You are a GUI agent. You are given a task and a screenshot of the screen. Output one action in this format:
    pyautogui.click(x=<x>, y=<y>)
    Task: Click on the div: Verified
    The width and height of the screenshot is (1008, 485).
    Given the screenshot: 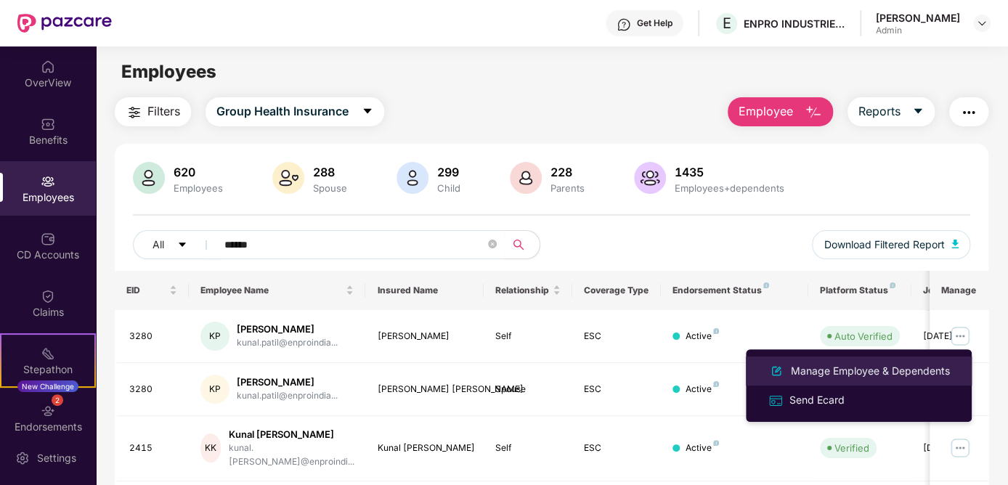 What is the action you would take?
    pyautogui.click(x=852, y=448)
    